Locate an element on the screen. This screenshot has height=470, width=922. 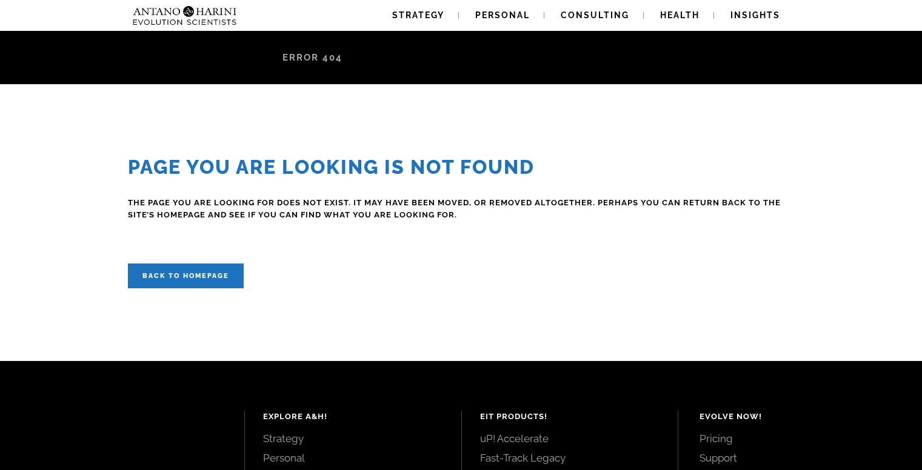
h4: EIT Products! is located at coordinates (570, 417).